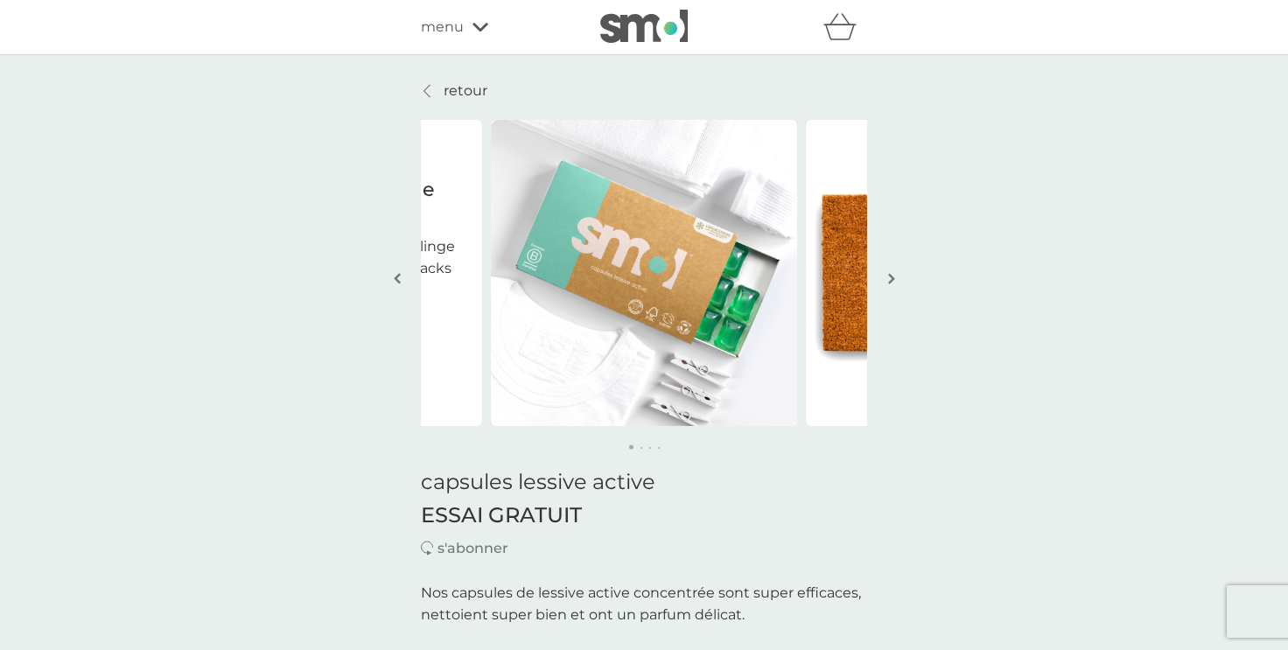 The width and height of the screenshot is (1288, 650). I want to click on p: retour, so click(466, 91).